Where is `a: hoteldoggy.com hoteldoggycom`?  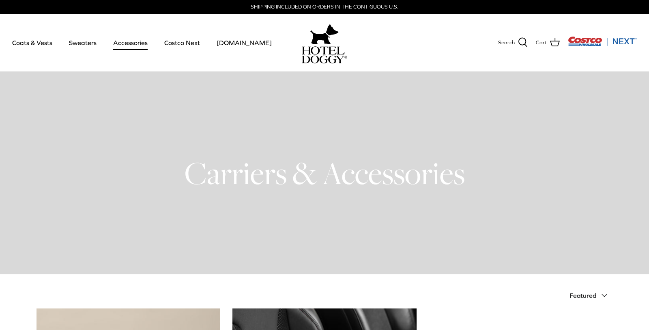
a: hoteldoggy.com hoteldoggycom is located at coordinates (325, 43).